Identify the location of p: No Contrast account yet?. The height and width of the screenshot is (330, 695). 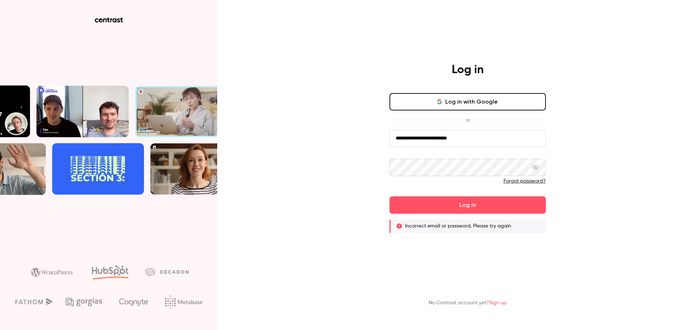
(467, 302).